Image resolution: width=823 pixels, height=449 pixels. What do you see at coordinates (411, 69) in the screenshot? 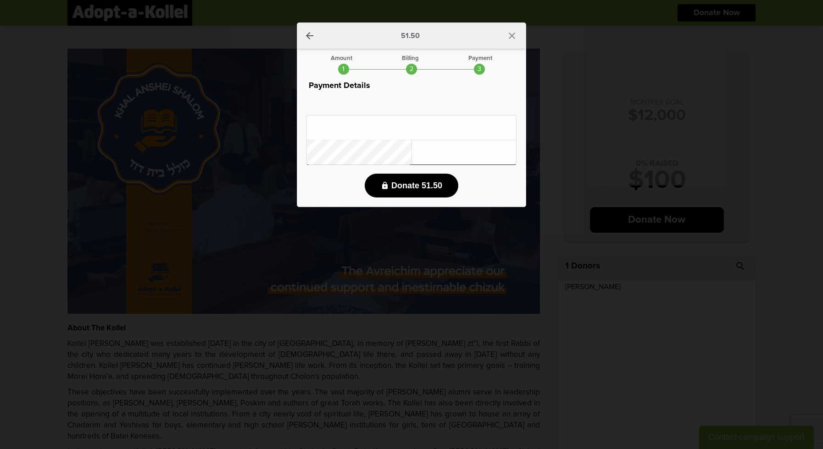
I see `div: 2` at bounding box center [411, 69].